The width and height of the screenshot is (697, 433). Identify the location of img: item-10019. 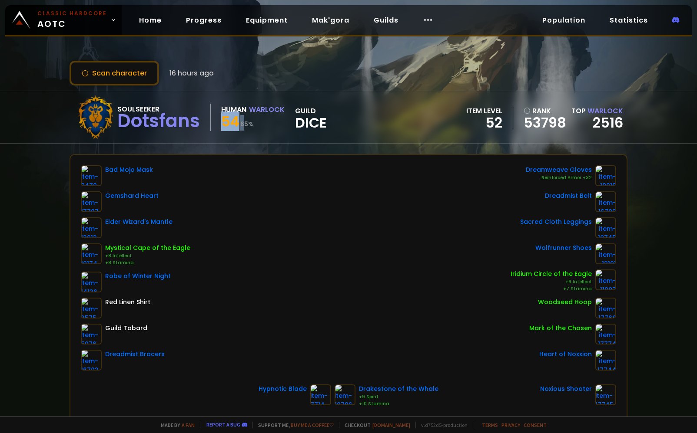
(605, 176).